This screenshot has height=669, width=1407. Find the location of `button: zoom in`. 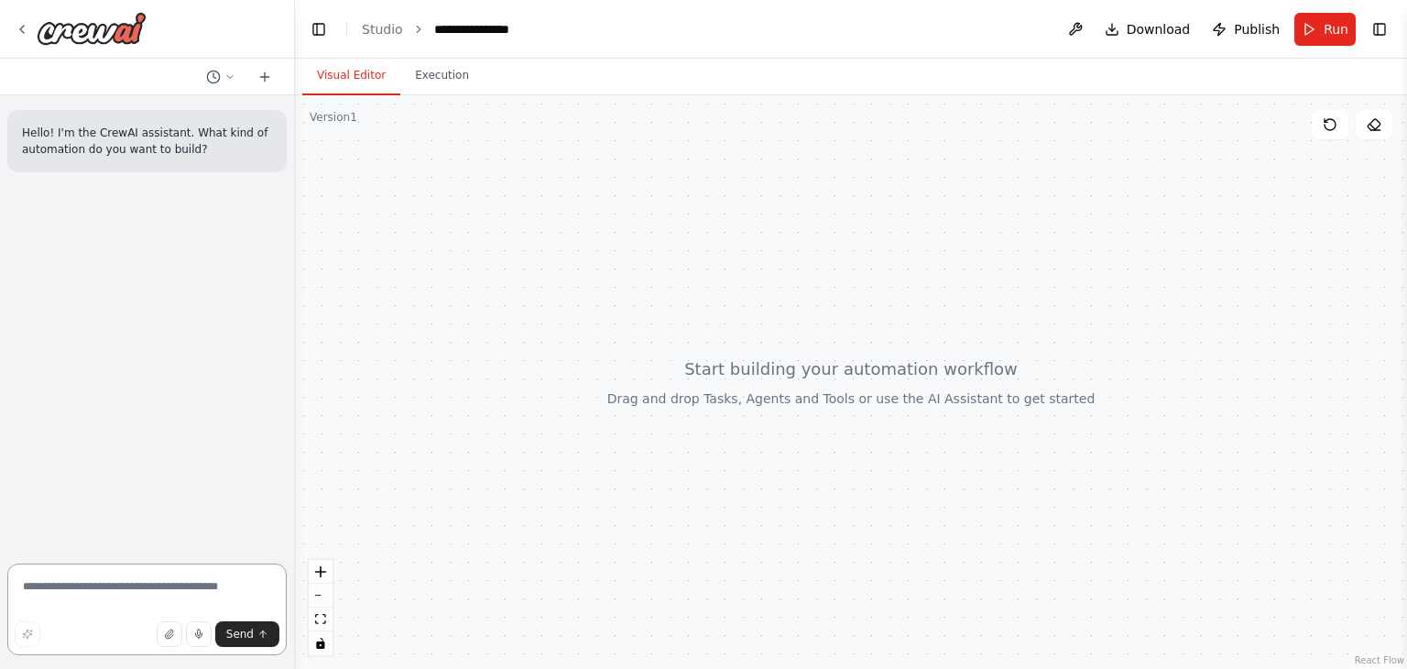

button: zoom in is located at coordinates (321, 572).